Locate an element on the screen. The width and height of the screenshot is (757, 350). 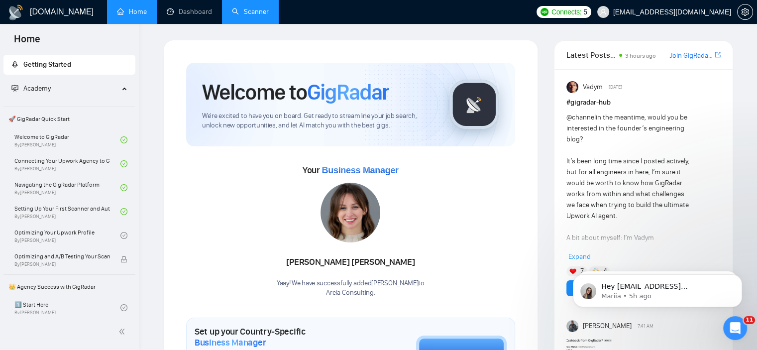
span: rocket is located at coordinates (15, 64).